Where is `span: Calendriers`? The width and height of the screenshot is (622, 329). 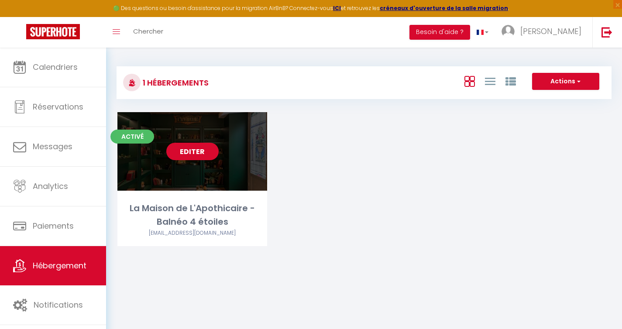
span: Calendriers is located at coordinates (55, 67).